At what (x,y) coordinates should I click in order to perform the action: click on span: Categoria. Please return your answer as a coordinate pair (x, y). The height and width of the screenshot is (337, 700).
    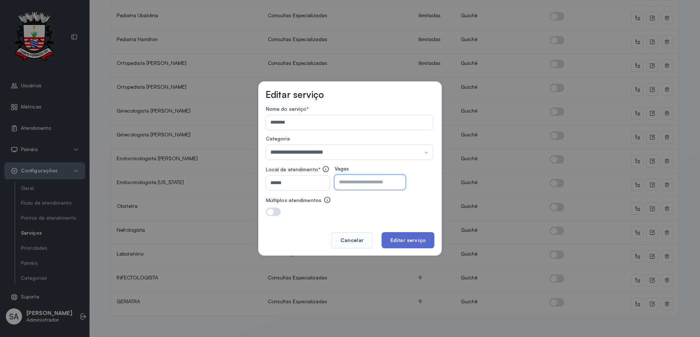
    Looking at the image, I should click on (278, 138).